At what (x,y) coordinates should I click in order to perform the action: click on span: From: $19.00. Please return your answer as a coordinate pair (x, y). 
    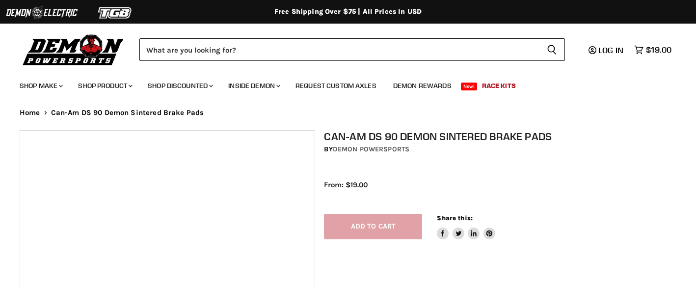
    Looking at the image, I should click on (346, 185).